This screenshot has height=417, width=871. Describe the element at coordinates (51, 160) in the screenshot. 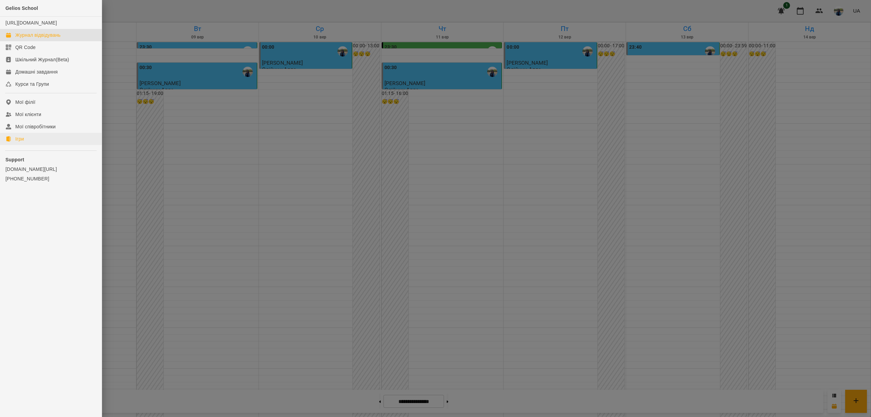

I see `p: Support` at that location.